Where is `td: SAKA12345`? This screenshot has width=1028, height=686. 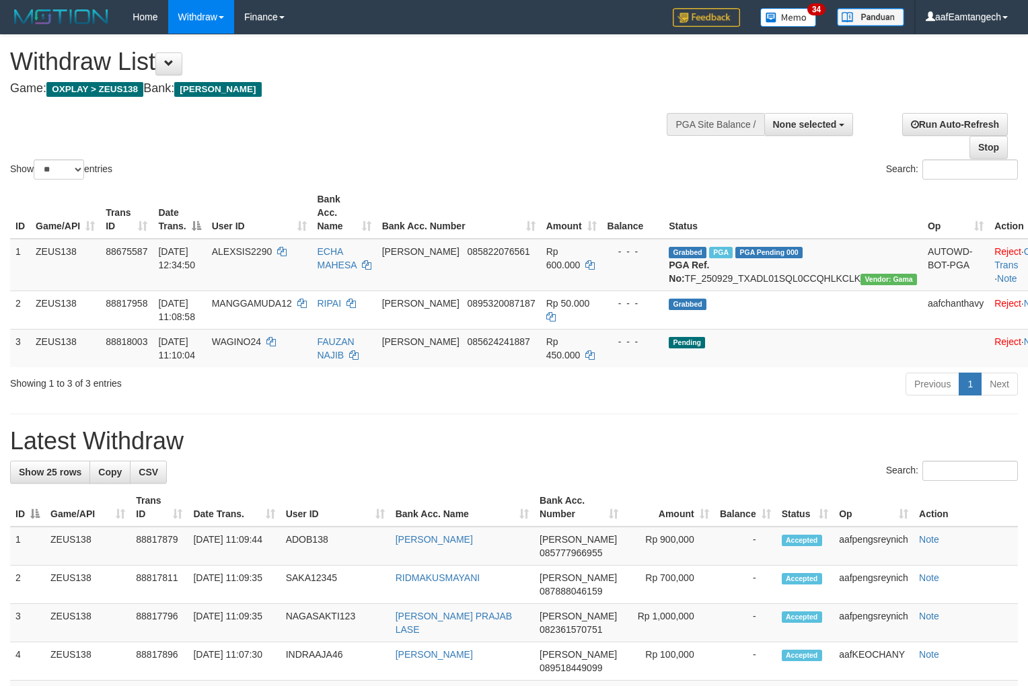 td: SAKA12345 is located at coordinates (335, 585).